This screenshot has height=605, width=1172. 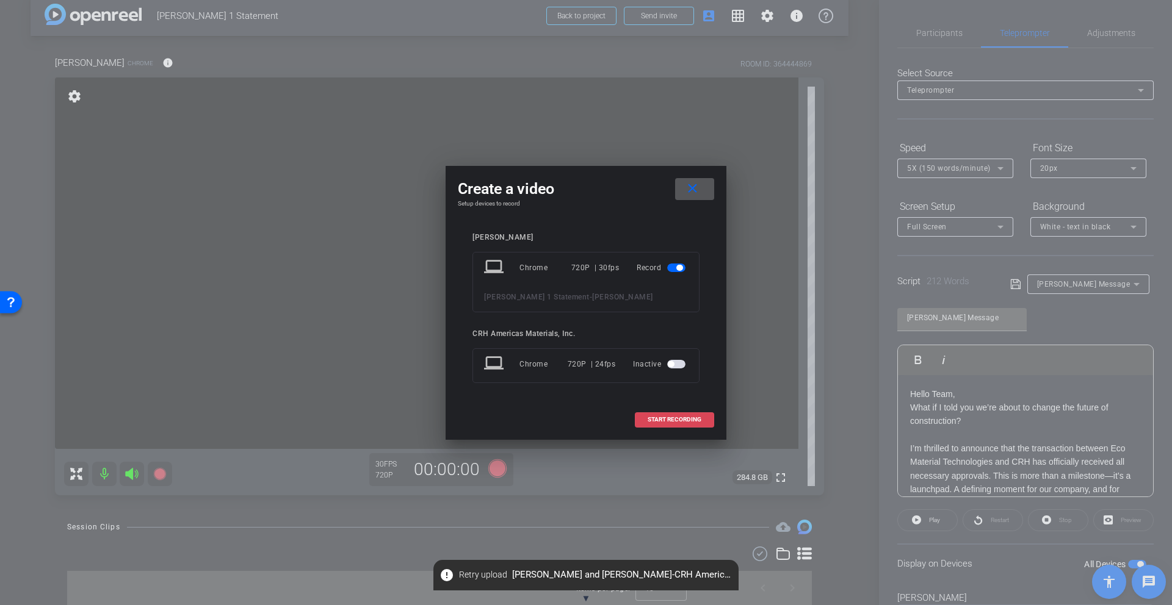 I want to click on div: Create a video, so click(x=586, y=189).